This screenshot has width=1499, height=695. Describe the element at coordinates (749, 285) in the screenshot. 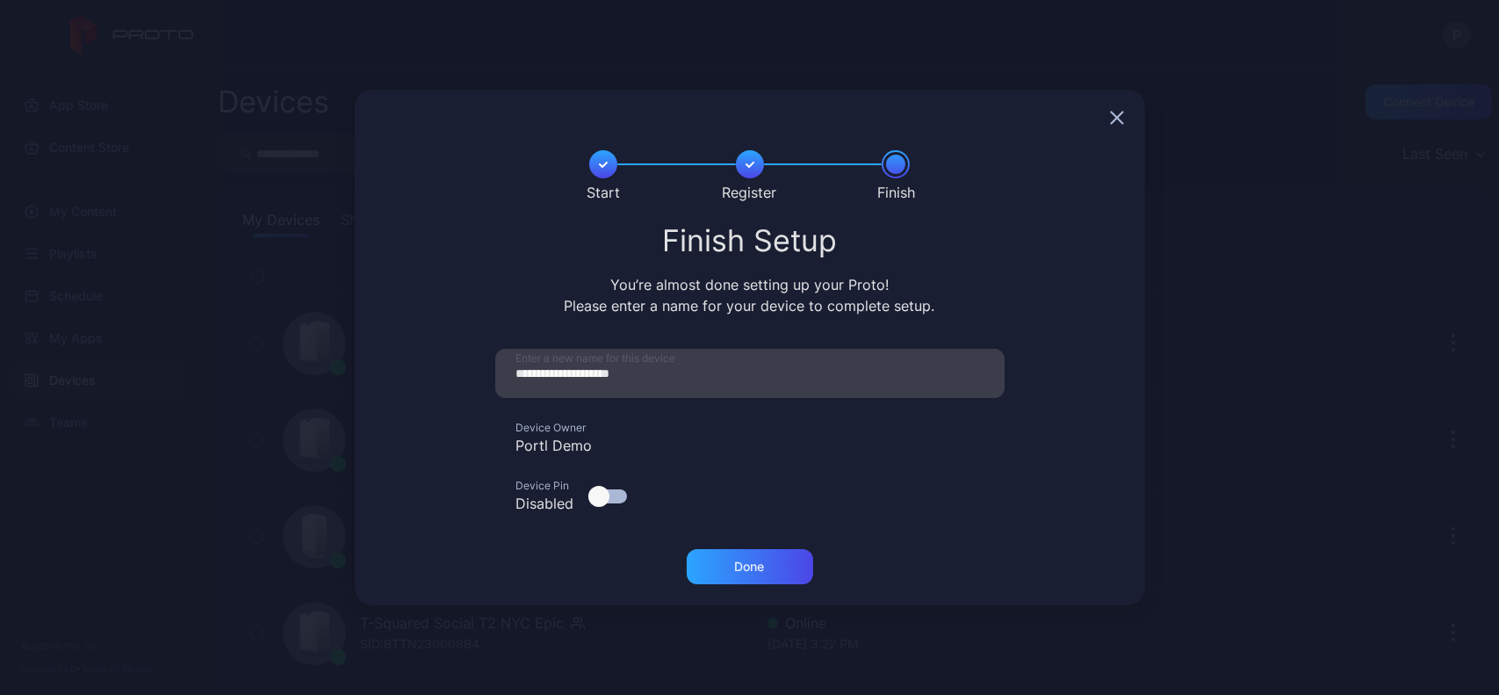

I see `div: You’re almost done setting up your Proto!` at that location.